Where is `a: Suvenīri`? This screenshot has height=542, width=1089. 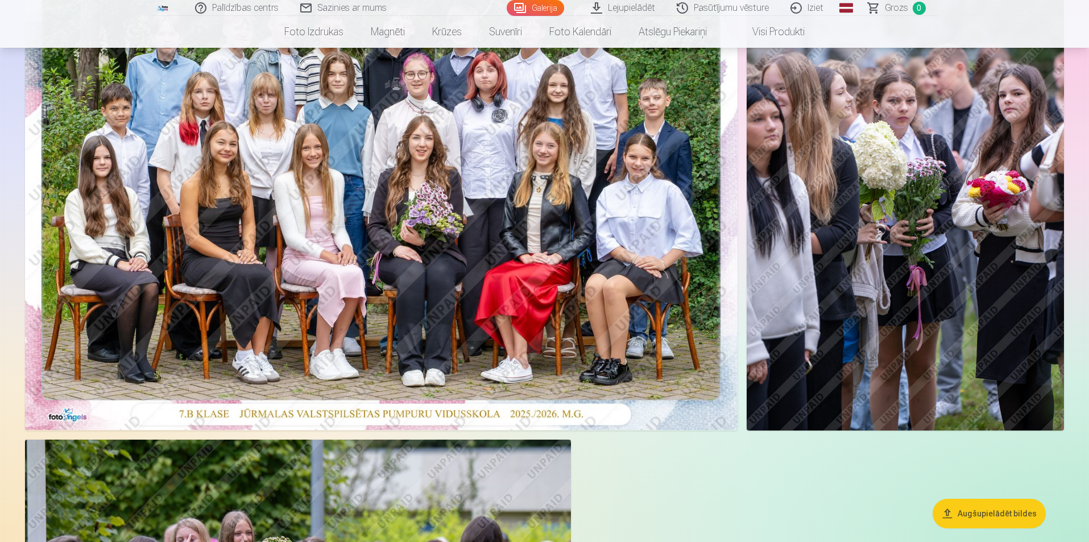
a: Suvenīri is located at coordinates (506, 32).